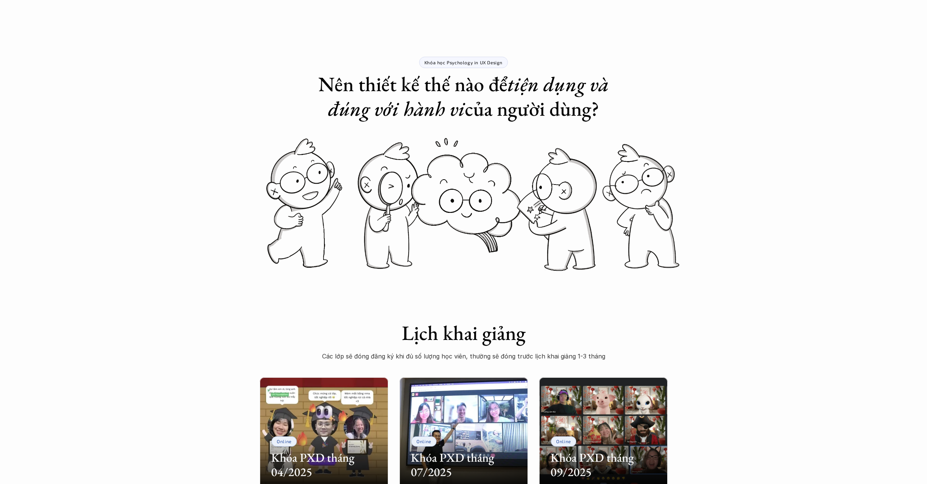 Image resolution: width=927 pixels, height=484 pixels. Describe the element at coordinates (464, 62) in the screenshot. I see `p: Khóa học Psychology in UX Design` at that location.